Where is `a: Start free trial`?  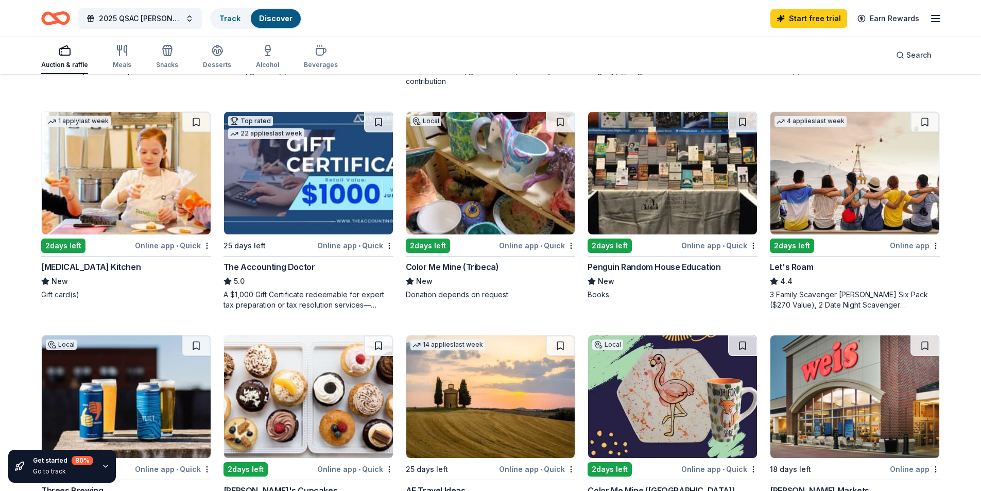
a: Start free trial is located at coordinates (808, 19).